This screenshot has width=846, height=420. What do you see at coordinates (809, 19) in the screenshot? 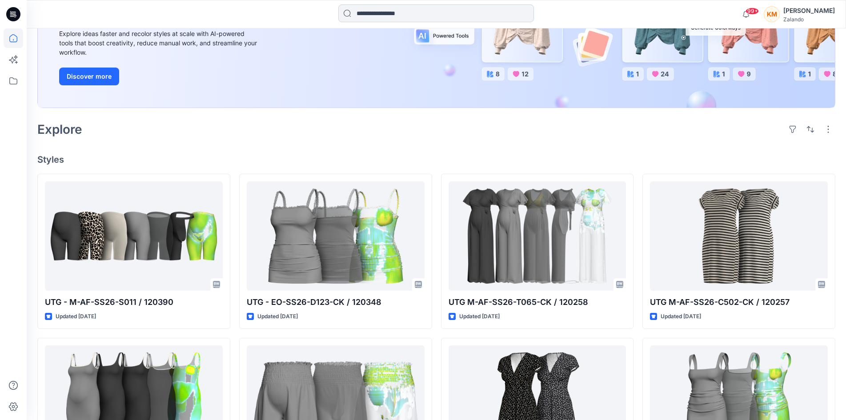
I see `div: Zalando` at bounding box center [809, 19].